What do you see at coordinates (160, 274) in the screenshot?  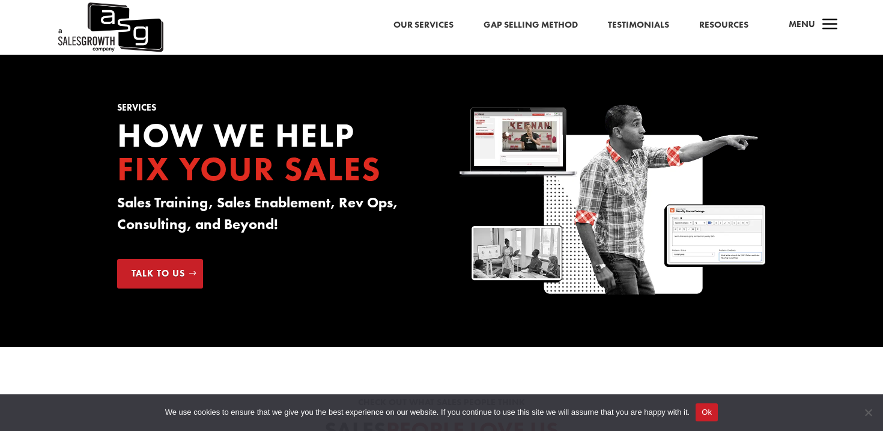 I see `a: Talk to Us` at bounding box center [160, 274].